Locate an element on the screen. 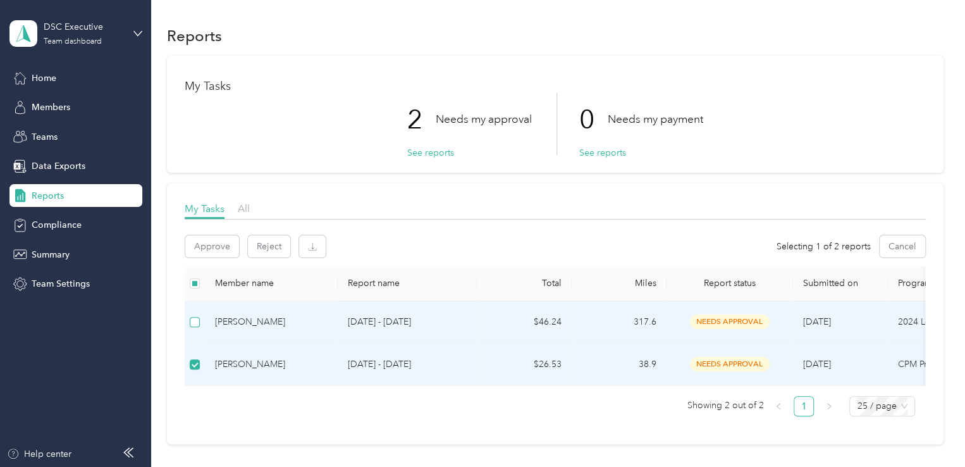 The width and height of the screenshot is (965, 467). p: 0 is located at coordinates (593, 120).